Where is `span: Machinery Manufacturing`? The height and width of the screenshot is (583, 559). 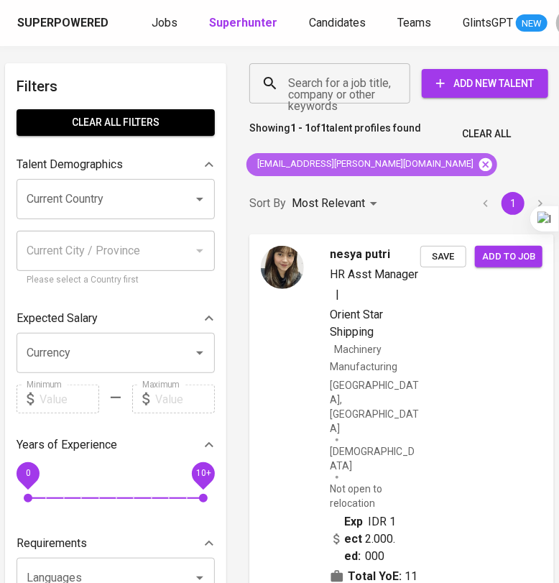 span: Machinery Manufacturing is located at coordinates (364, 358).